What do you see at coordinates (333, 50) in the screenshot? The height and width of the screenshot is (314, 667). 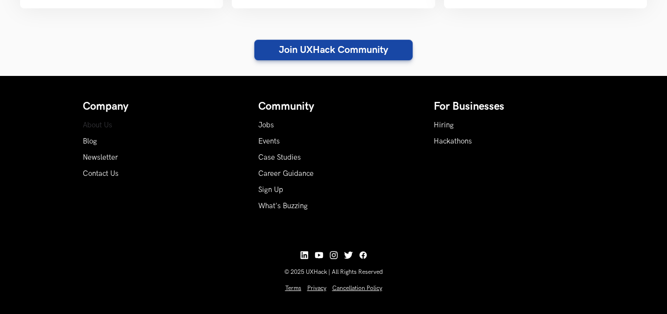 I see `a: Join UXHack Community` at bounding box center [333, 50].